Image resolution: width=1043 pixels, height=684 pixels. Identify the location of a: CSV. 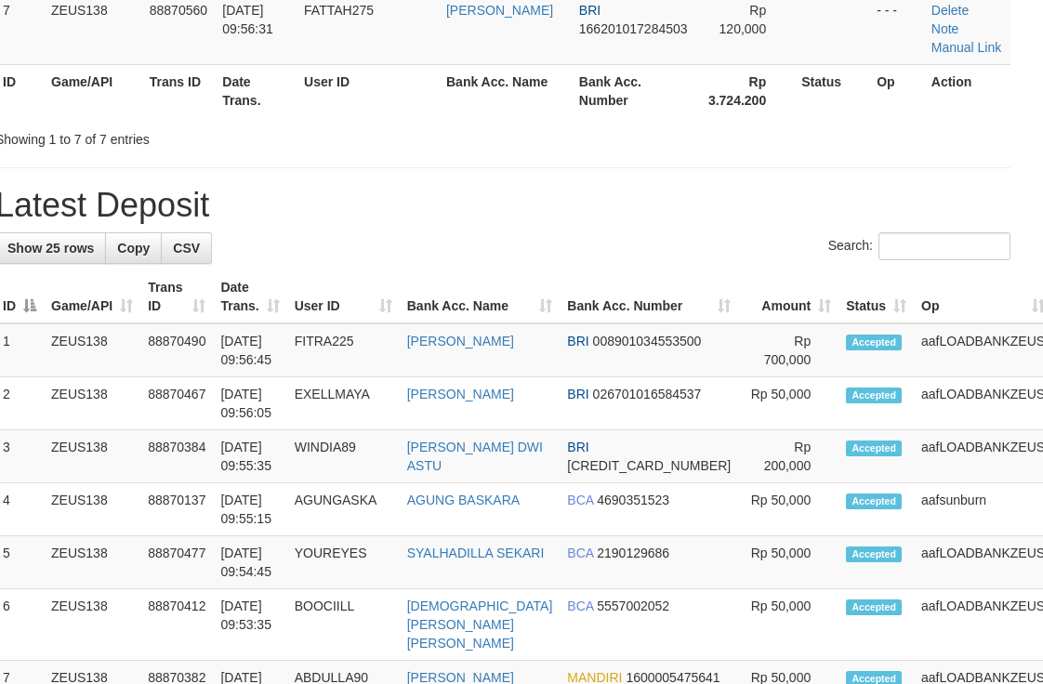
(186, 248).